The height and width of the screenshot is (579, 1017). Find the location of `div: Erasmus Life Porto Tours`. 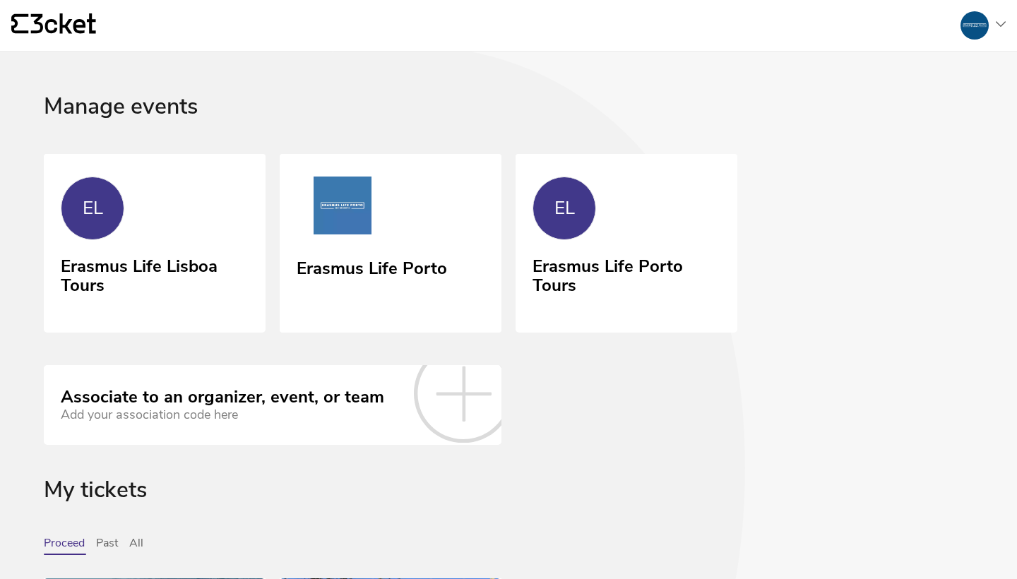

div: Erasmus Life Porto Tours is located at coordinates (626, 273).